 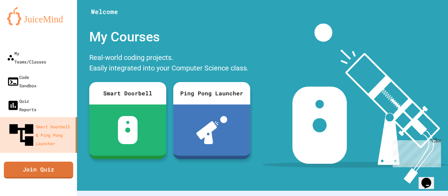 I want to click on div: My Courses, so click(x=170, y=37).